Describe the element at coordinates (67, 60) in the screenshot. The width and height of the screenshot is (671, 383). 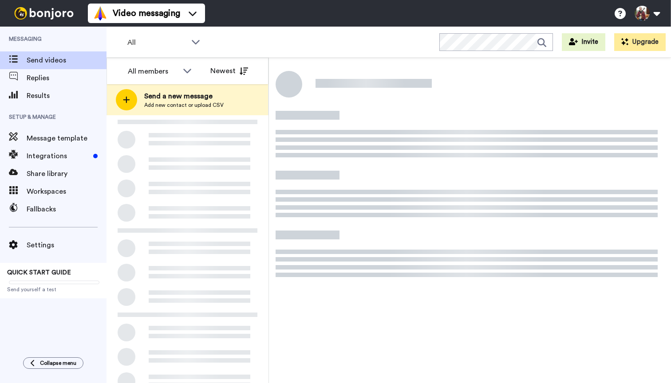
I see `span: Send videos` at that location.